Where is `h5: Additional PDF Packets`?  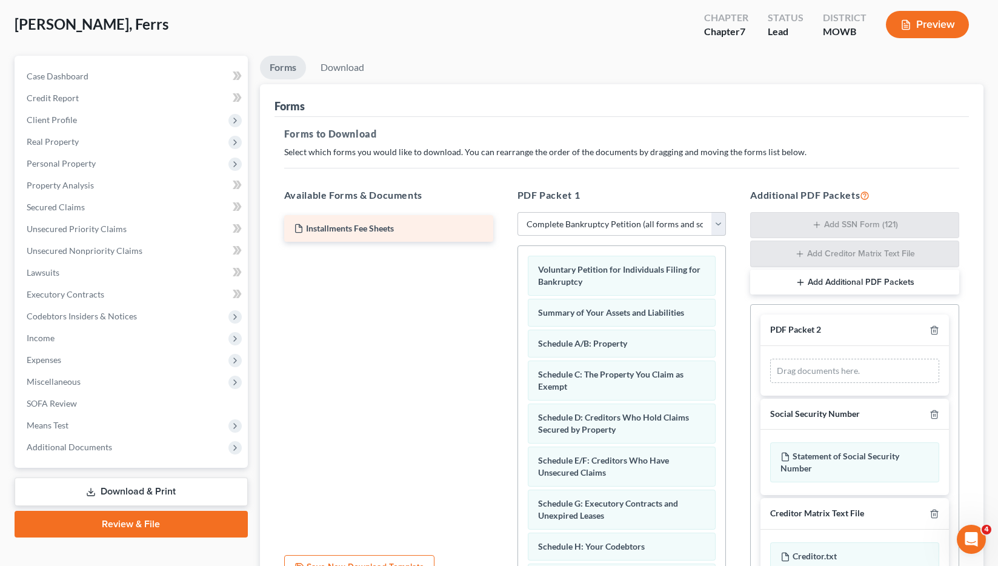 h5: Additional PDF Packets is located at coordinates (854, 195).